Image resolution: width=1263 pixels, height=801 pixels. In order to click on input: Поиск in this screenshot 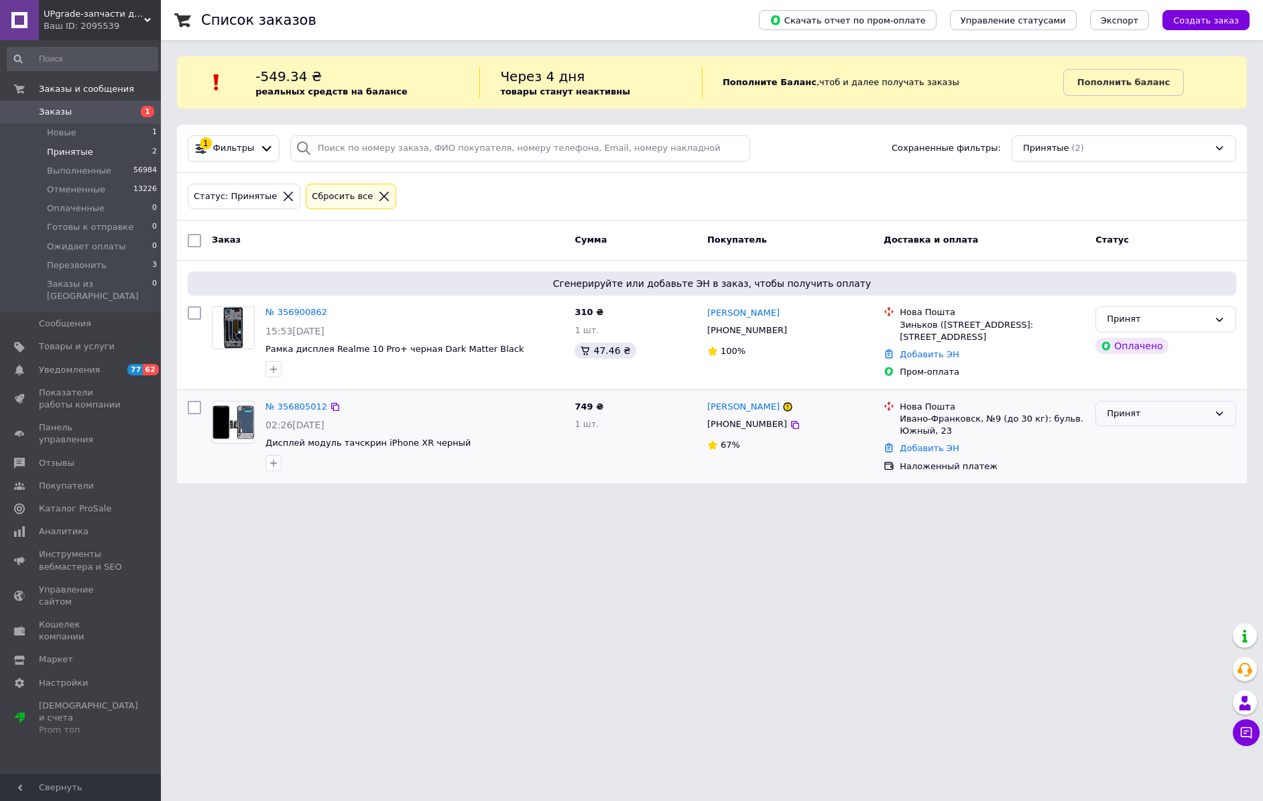, I will do `click(82, 59)`.